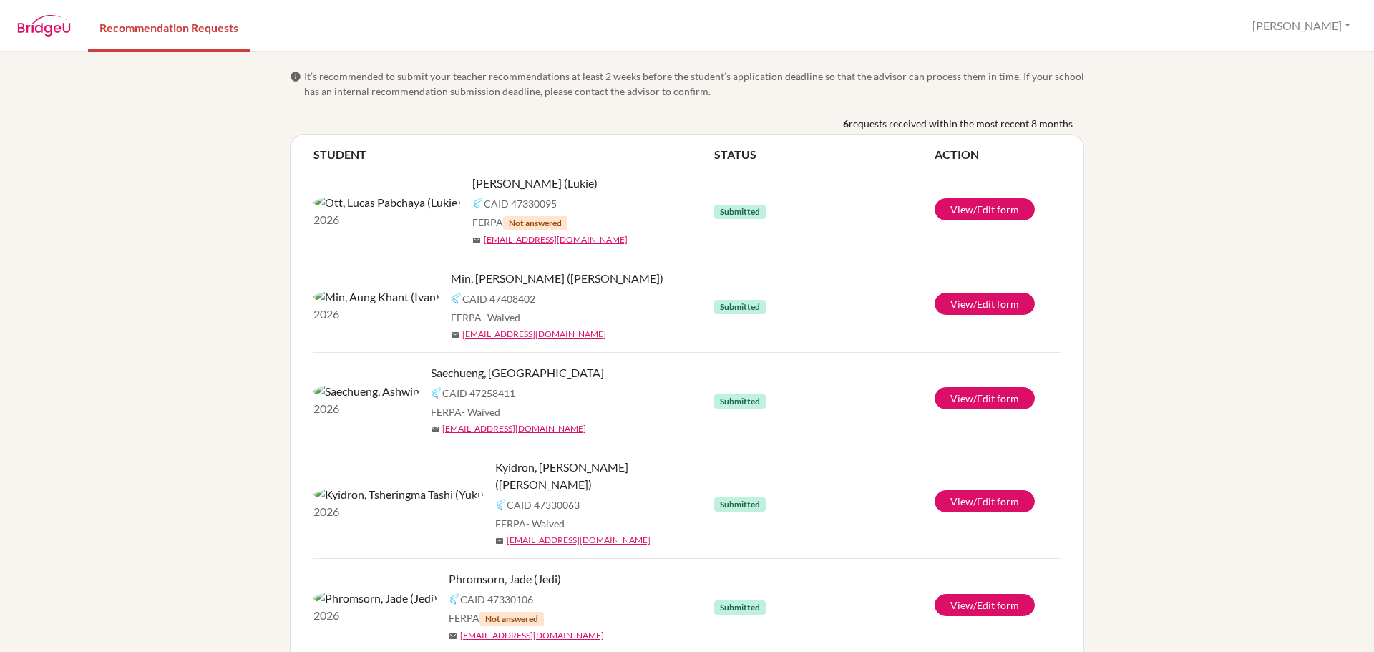 The height and width of the screenshot is (652, 1374). What do you see at coordinates (824, 155) in the screenshot?
I see `th: STATUS` at bounding box center [824, 155].